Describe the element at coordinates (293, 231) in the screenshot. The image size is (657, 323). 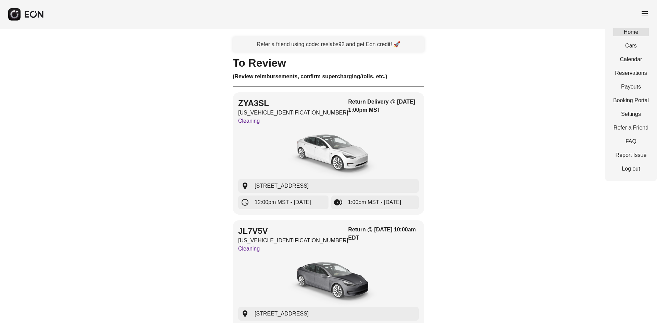
I see `h2: JL7V5V` at that location.